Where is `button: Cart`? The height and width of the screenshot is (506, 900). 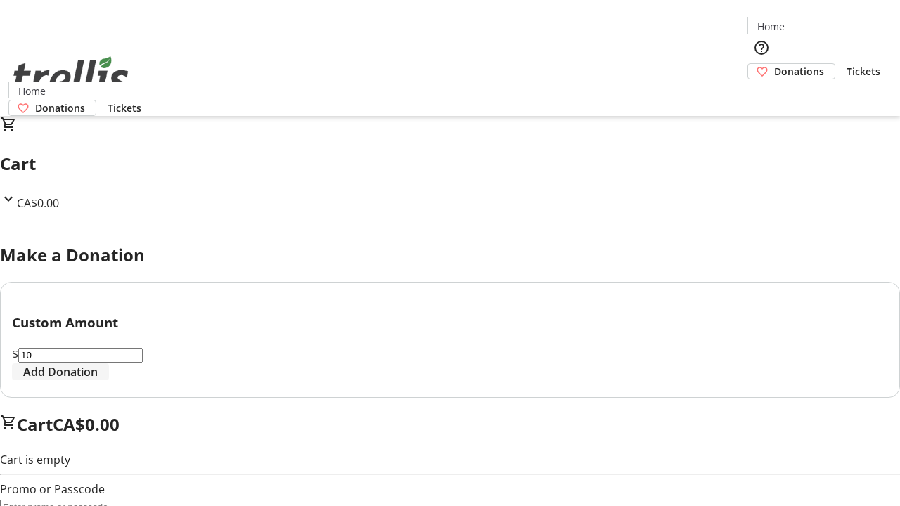
button: Cart is located at coordinates (761, 94).